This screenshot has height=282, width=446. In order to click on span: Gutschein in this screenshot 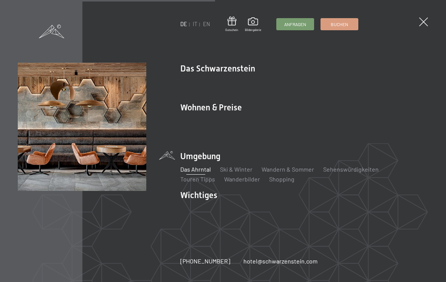, I will do `click(232, 30)`.